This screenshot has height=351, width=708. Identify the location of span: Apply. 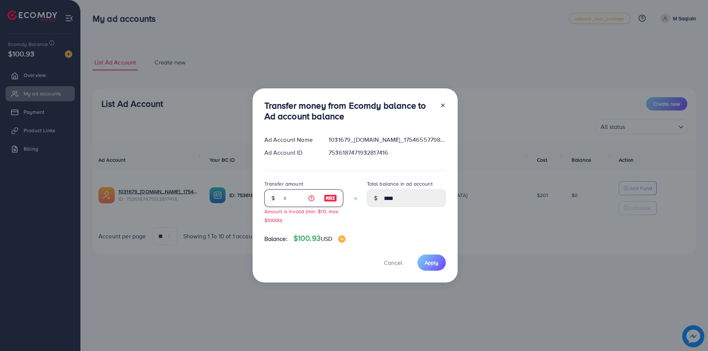
(431, 263).